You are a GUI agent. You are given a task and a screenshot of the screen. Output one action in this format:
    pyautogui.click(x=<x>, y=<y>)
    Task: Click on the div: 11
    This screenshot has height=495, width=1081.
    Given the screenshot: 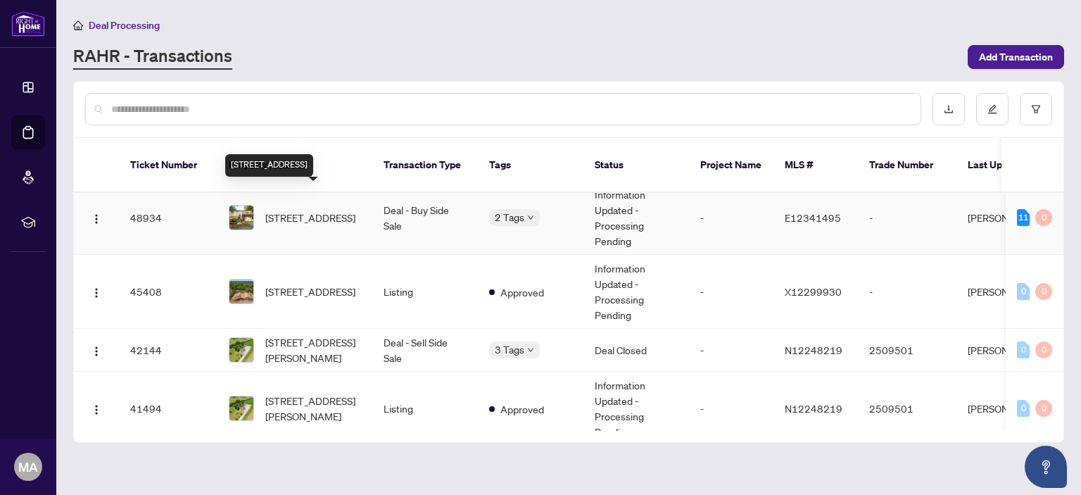 What is the action you would take?
    pyautogui.click(x=1023, y=217)
    